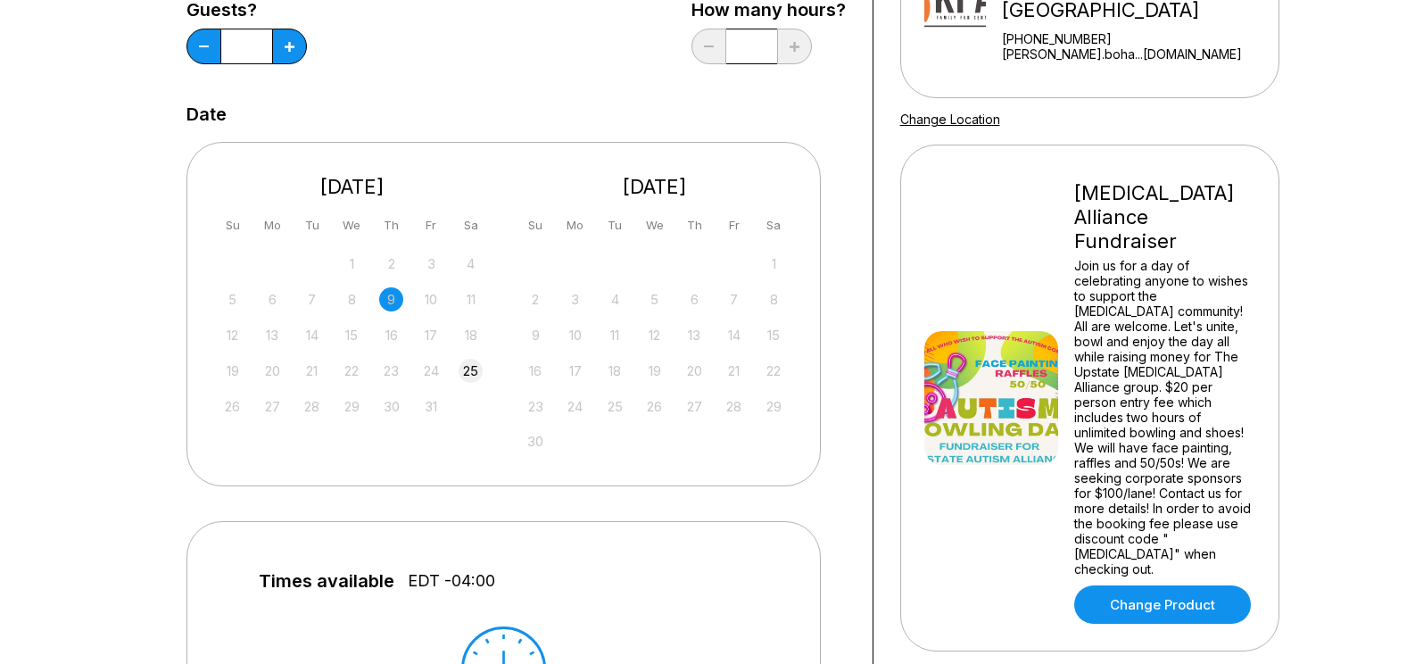 The image size is (1407, 664). I want to click on div: Not available Sunday, October 19th, 2025, so click(232, 370).